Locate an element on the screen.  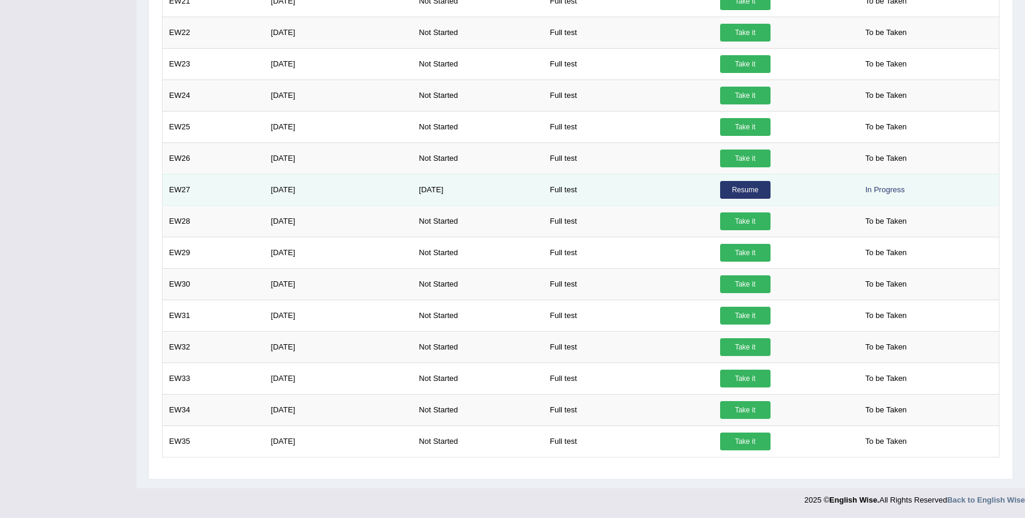
div: 2025 © All Rights Reserved is located at coordinates (914, 496).